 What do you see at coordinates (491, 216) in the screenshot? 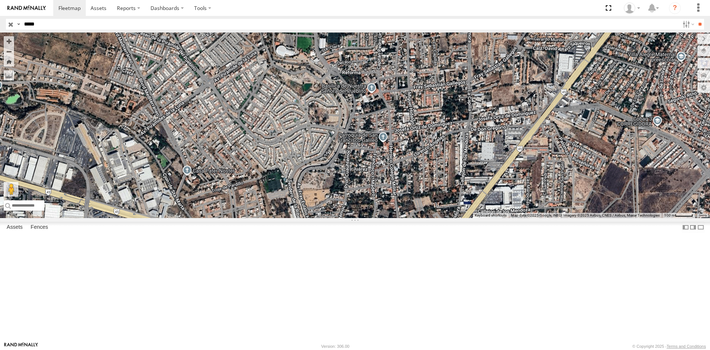
I see `button: Keyboard shortcuts` at bounding box center [491, 216].